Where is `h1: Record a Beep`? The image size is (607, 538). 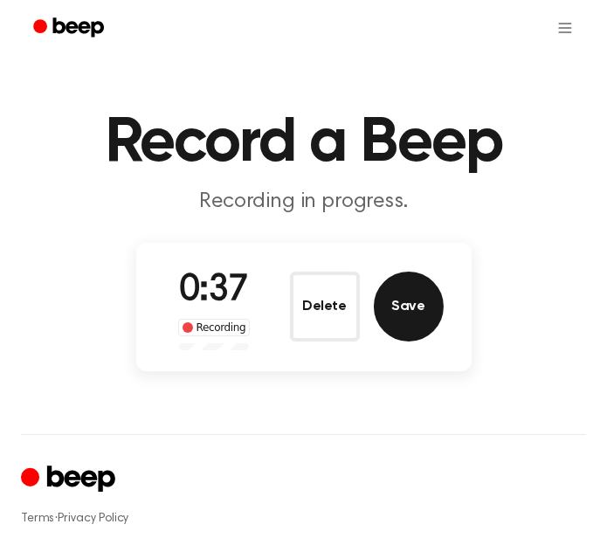
h1: Record a Beep is located at coordinates (303, 143).